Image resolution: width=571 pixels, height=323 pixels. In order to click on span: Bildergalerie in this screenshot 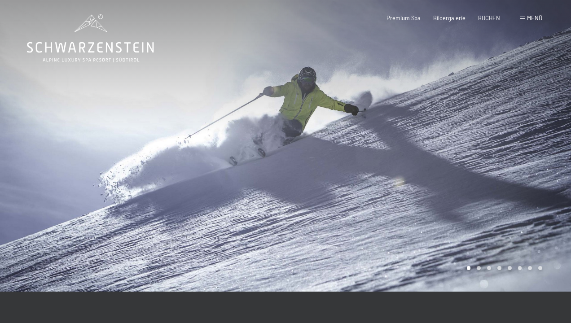, I will do `click(450, 18)`.